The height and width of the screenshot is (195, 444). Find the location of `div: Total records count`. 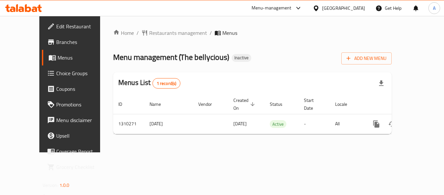

div: Total records count is located at coordinates (166, 83).